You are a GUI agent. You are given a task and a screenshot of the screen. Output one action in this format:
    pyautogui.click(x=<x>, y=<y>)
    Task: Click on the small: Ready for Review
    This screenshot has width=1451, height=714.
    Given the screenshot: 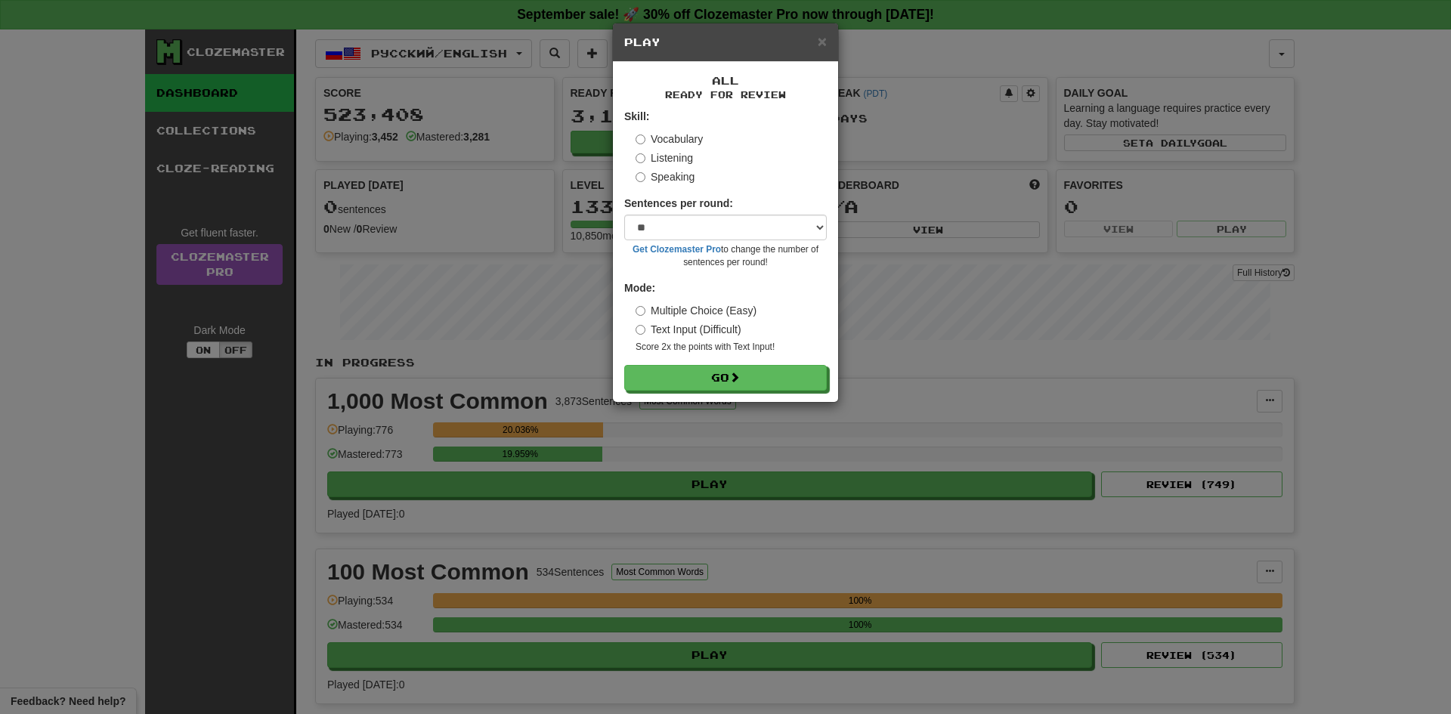 What is the action you would take?
    pyautogui.click(x=726, y=94)
    